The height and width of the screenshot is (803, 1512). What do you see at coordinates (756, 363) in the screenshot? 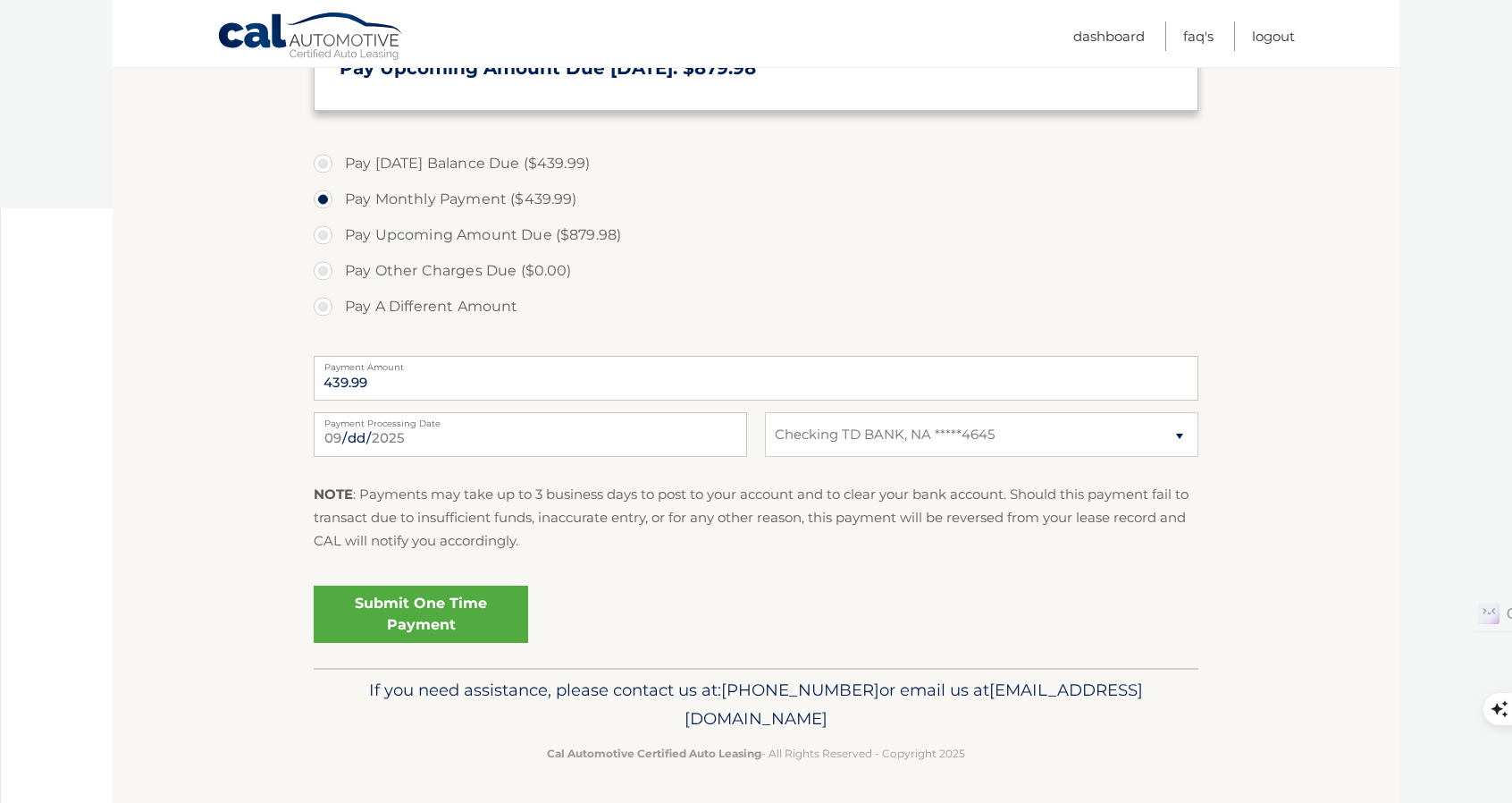
I see `label: Payment Amount` at bounding box center [756, 363].